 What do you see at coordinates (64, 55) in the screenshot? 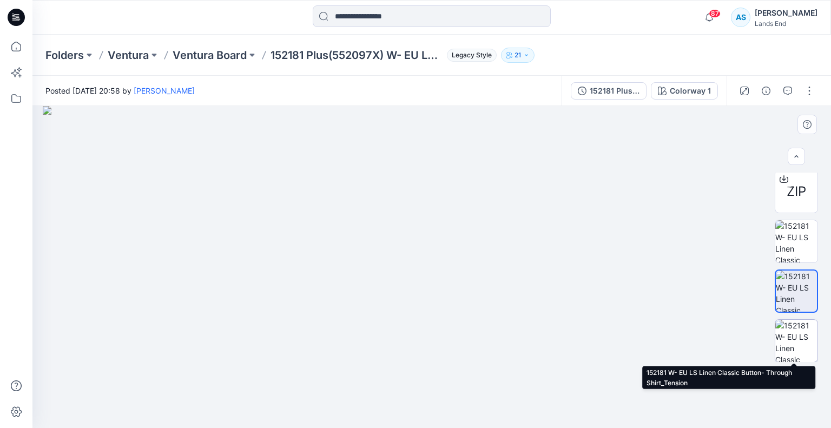
I see `p: Folders` at bounding box center [64, 55].